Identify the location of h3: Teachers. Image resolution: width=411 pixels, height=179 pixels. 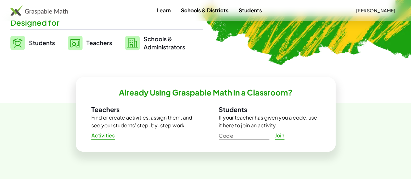
(142, 109).